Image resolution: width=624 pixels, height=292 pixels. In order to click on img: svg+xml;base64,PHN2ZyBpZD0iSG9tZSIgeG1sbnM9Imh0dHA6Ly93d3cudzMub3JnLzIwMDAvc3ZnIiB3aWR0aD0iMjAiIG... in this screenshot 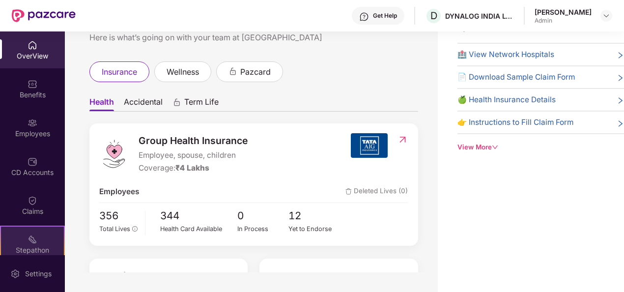, I will do `click(32, 45)`.